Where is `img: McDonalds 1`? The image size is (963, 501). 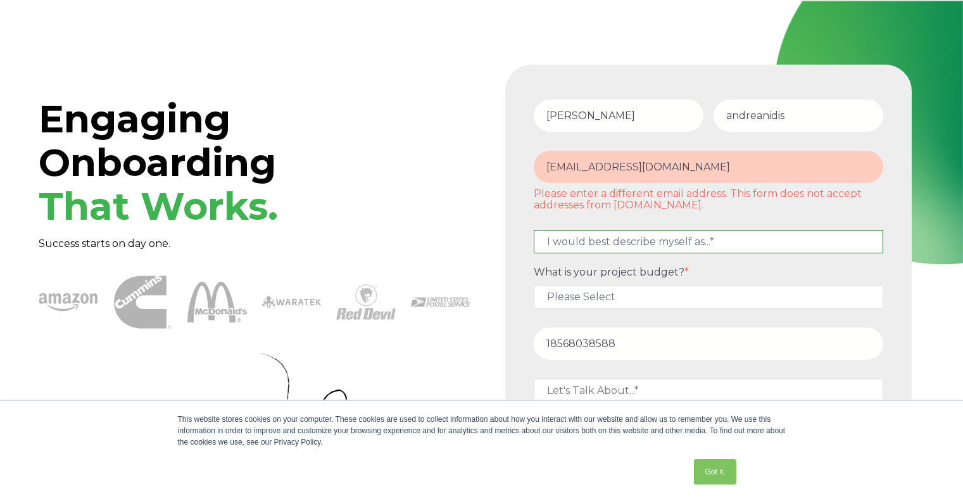 img: McDonalds 1 is located at coordinates (217, 302).